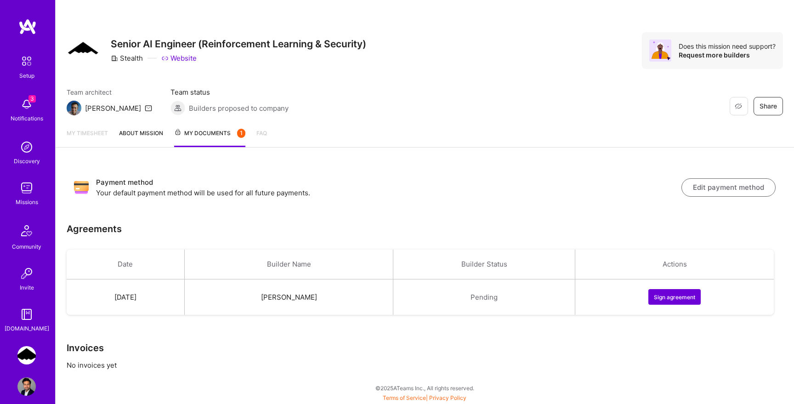  What do you see at coordinates (27, 386) in the screenshot?
I see `a: User Avatar` at bounding box center [27, 386].